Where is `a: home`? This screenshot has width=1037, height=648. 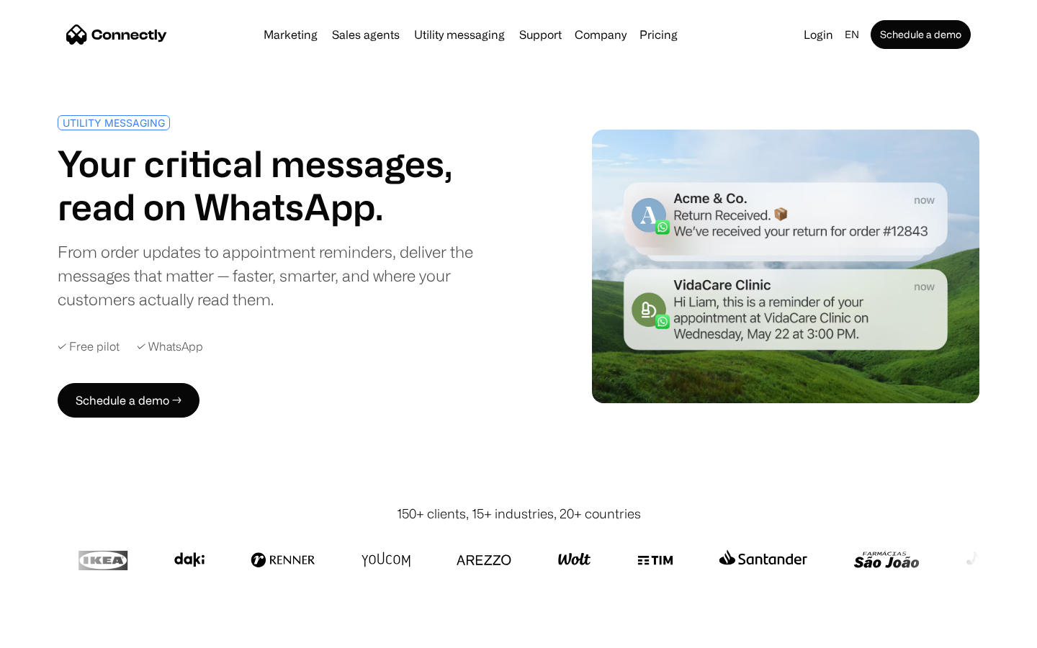
a: home is located at coordinates (117, 35).